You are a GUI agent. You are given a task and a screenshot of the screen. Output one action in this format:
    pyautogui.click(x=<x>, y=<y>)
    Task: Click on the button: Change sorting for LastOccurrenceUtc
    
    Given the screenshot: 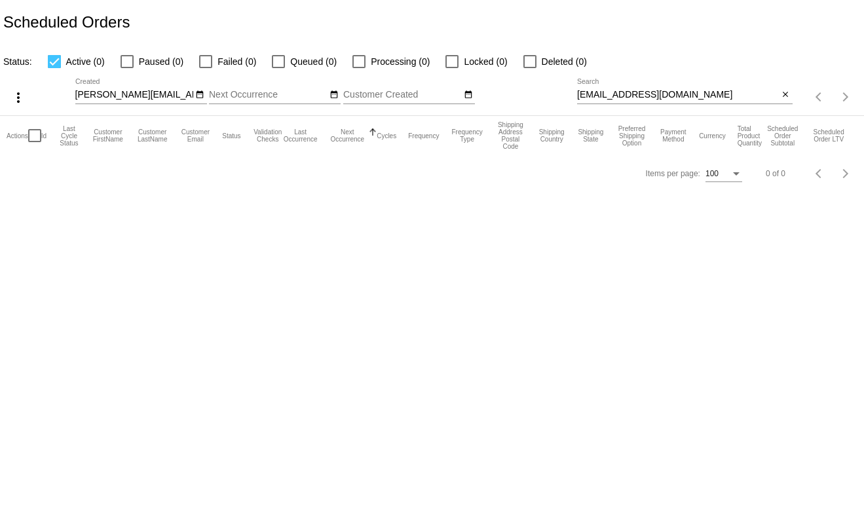 What is the action you would take?
    pyautogui.click(x=301, y=136)
    